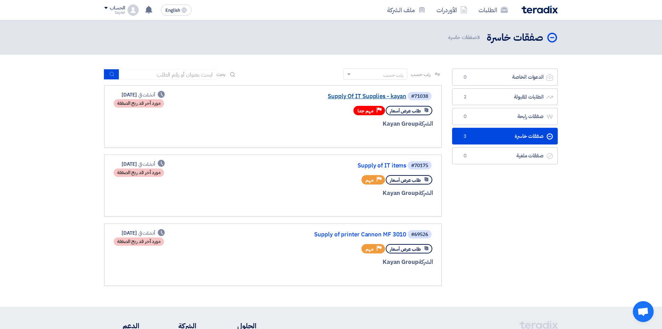 This screenshot has width=662, height=329. I want to click on span: 2, so click(465, 97).